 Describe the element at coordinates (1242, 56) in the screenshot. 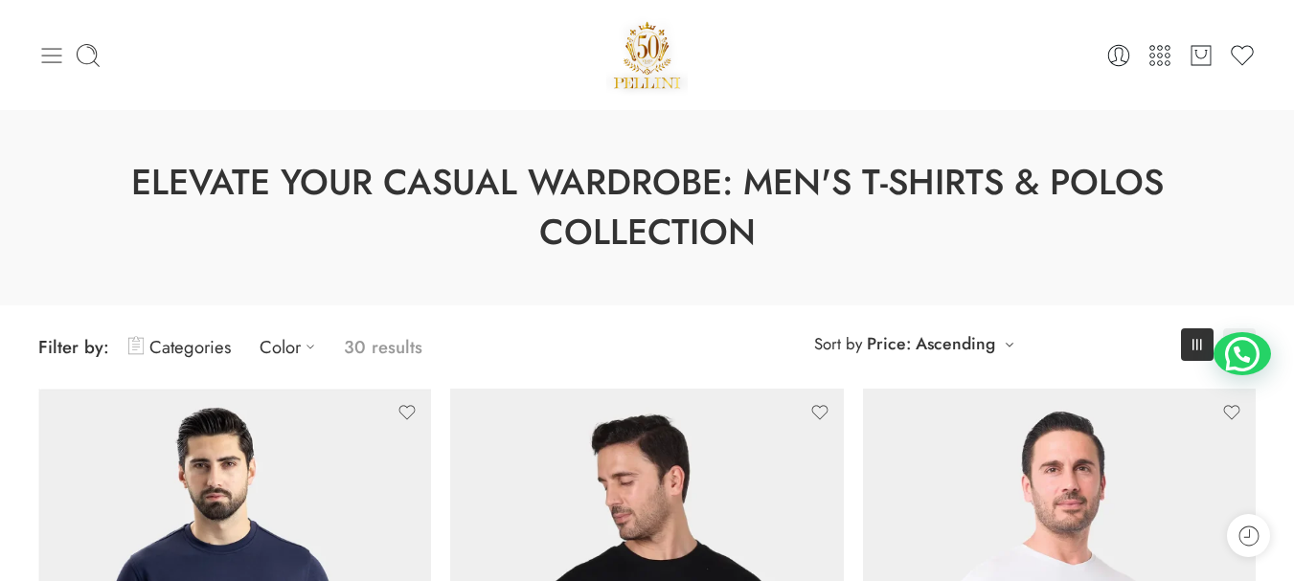

I see `a: Wishlist` at that location.